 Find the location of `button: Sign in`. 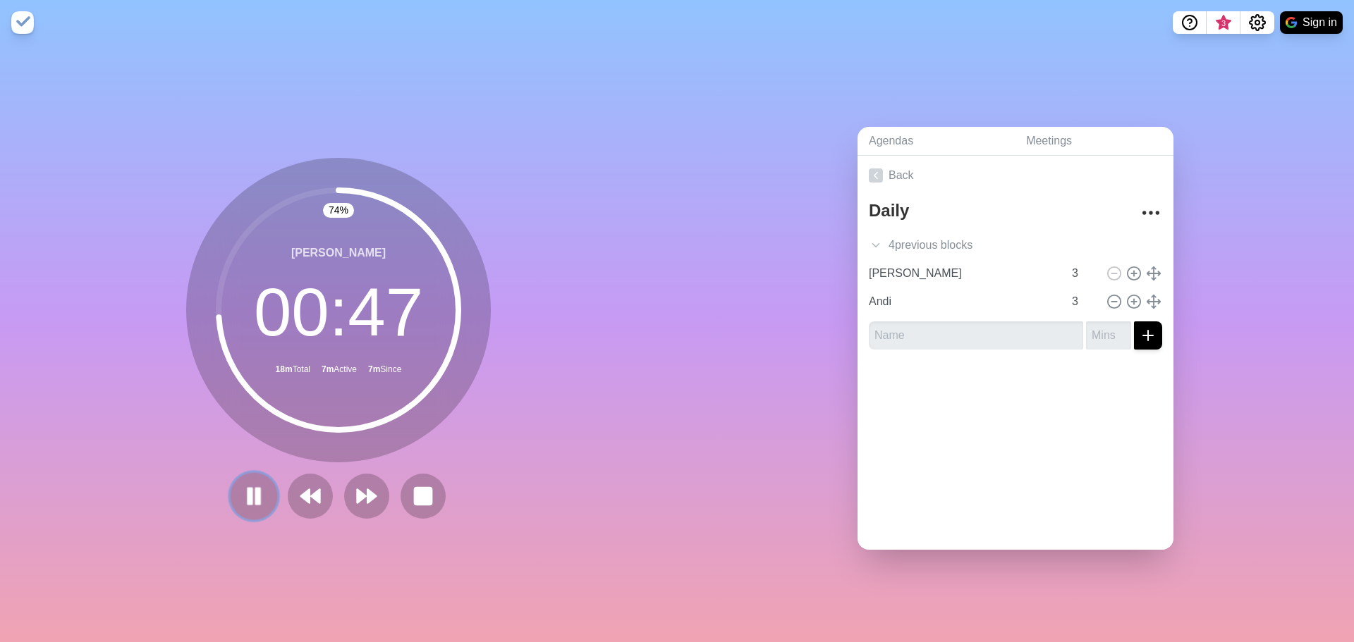

button: Sign in is located at coordinates (1311, 23).